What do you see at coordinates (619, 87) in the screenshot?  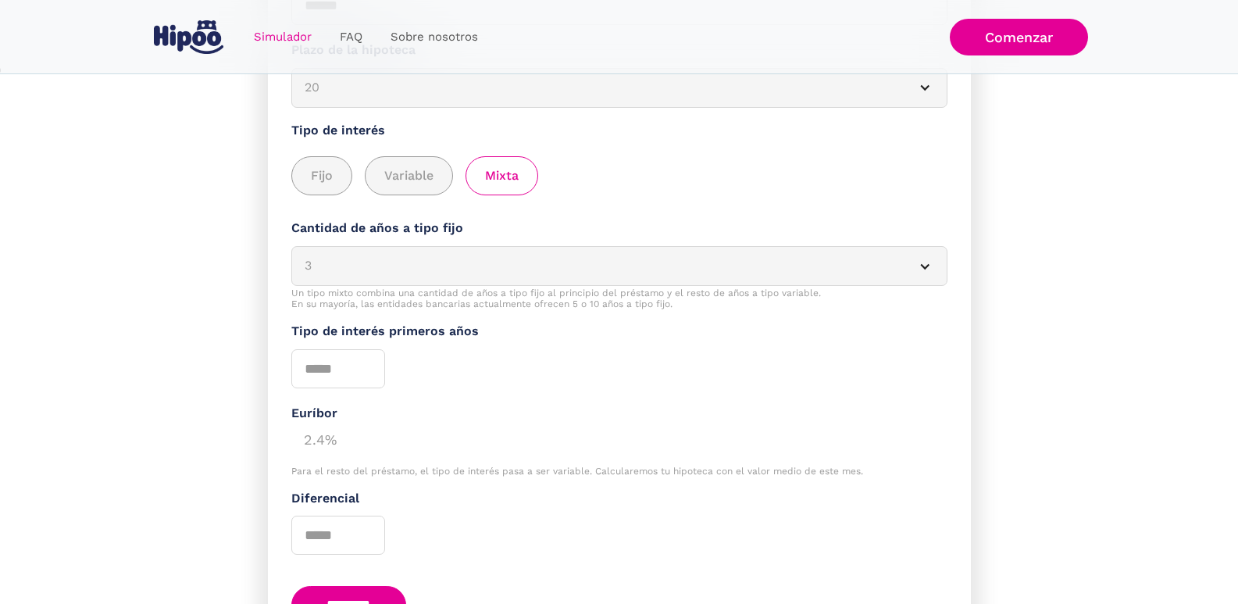 I see `article: 20` at bounding box center [619, 87].